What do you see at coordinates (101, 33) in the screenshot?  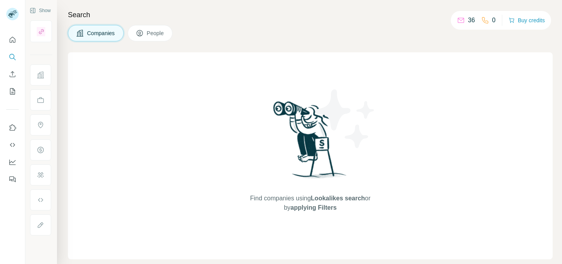 I see `span: Companies` at bounding box center [101, 33].